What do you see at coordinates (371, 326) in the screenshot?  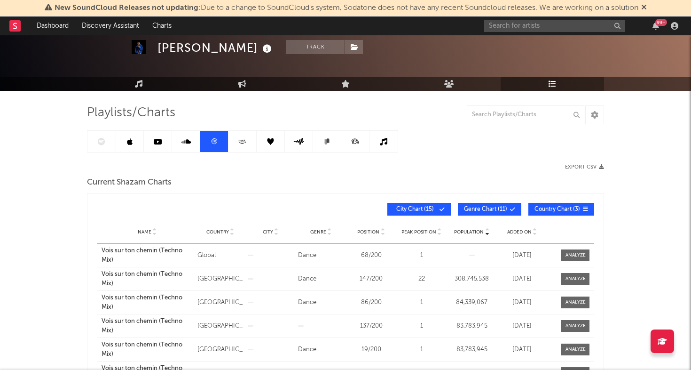 I see `div: 137 / 200` at bounding box center [371, 326].